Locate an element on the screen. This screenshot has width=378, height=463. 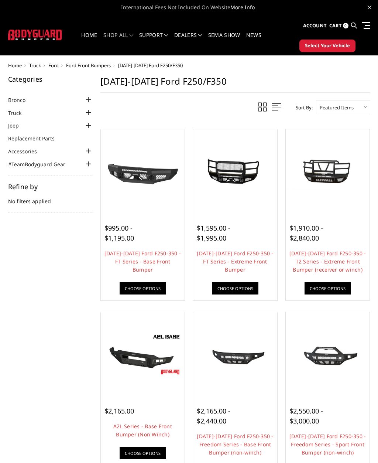
button: Select Your Vehicle is located at coordinates (327, 46).